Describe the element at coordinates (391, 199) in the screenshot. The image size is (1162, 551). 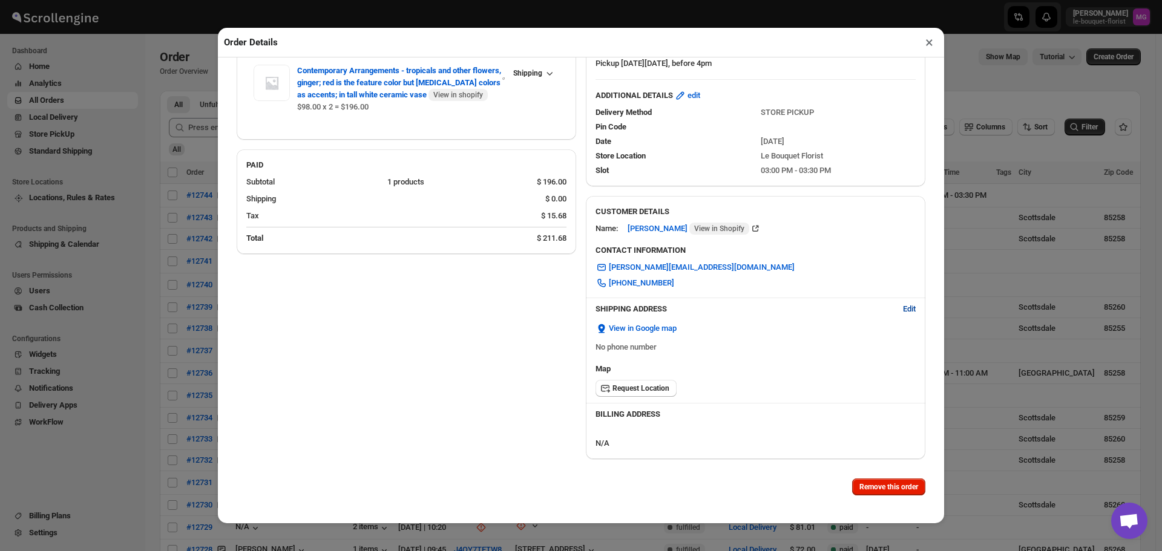
I see `div: Shipping` at that location.